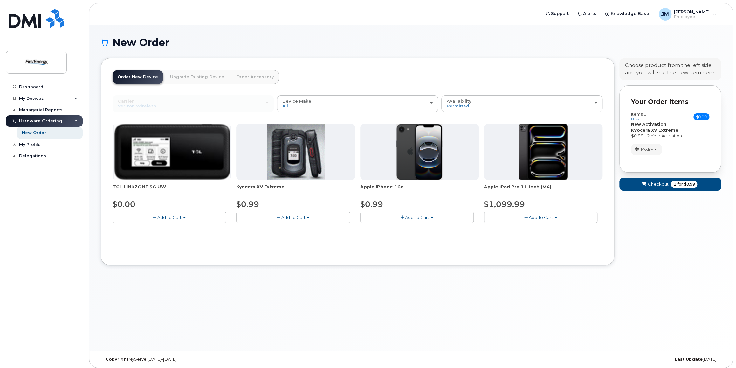  I want to click on button: Device Make All, so click(357, 104).